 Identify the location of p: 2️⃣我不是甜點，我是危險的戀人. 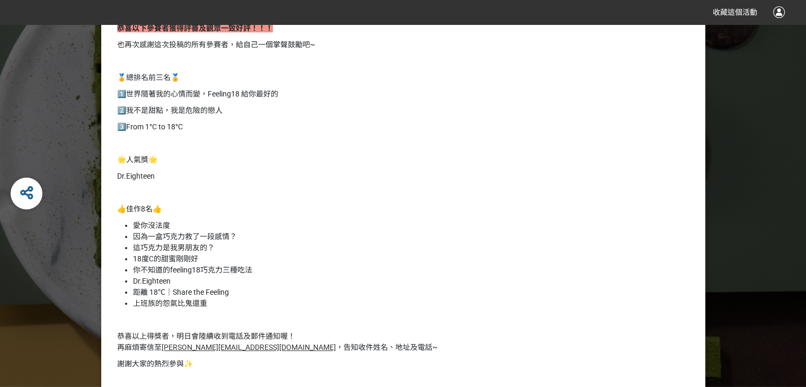
(403, 110).